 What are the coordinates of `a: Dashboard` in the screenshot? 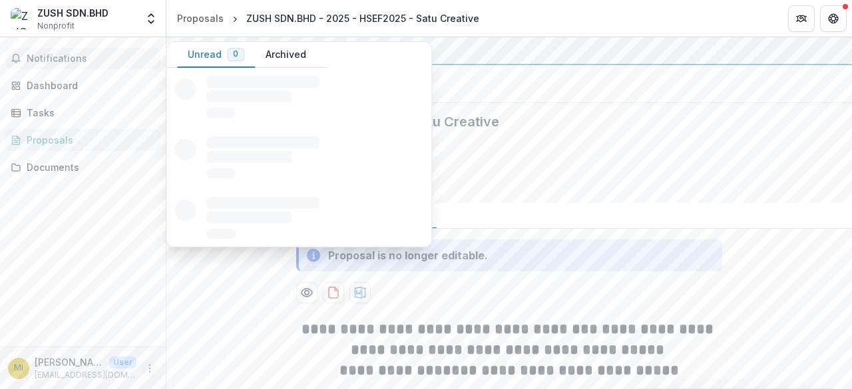 It's located at (82, 85).